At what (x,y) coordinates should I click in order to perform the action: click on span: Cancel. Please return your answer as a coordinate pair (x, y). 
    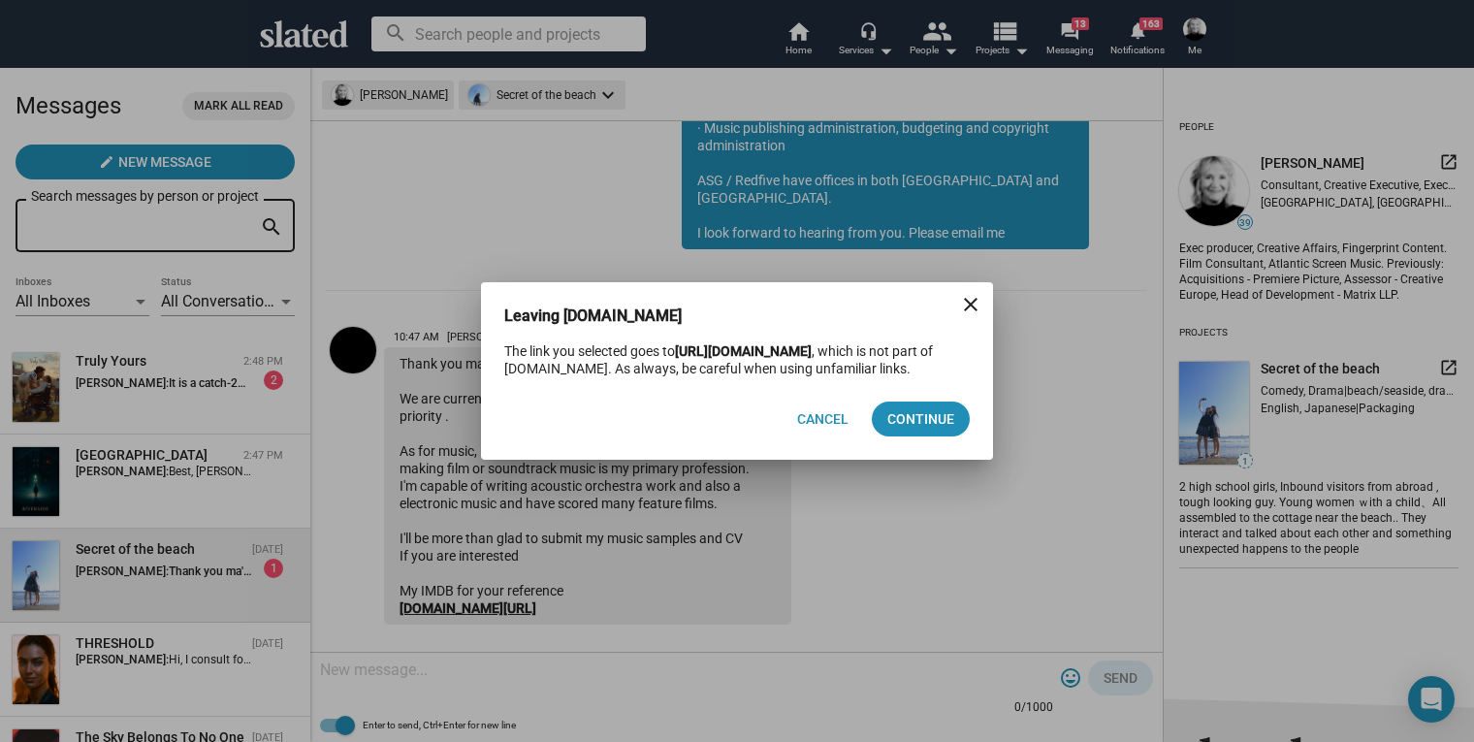
    Looking at the image, I should click on (823, 419).